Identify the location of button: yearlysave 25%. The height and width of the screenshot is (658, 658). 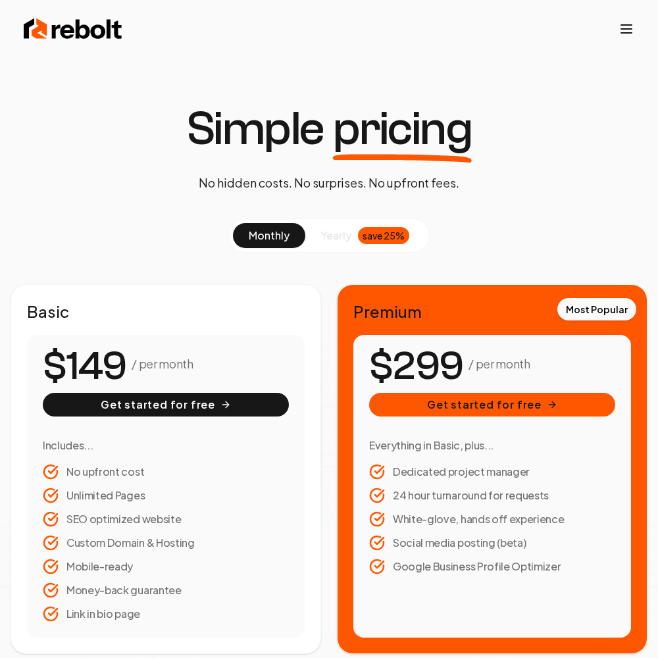
(365, 235).